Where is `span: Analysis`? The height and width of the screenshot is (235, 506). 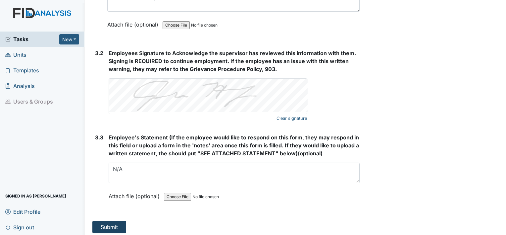
span: Analysis is located at coordinates (20, 86).